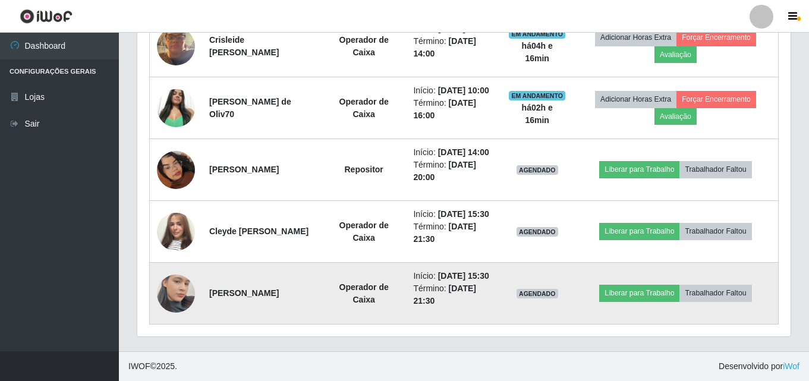 The height and width of the screenshot is (381, 809). Describe the element at coordinates (791, 366) in the screenshot. I see `a: iWof` at that location.